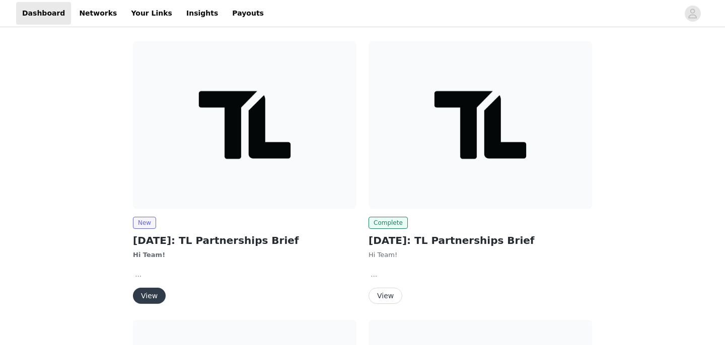 The image size is (725, 345). What do you see at coordinates (149, 255) in the screenshot?
I see `strong: Hi Team!` at bounding box center [149, 255].